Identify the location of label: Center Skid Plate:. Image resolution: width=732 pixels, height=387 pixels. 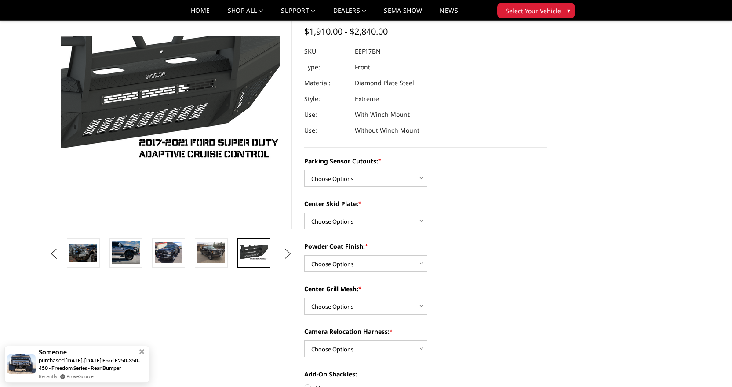
(426, 204).